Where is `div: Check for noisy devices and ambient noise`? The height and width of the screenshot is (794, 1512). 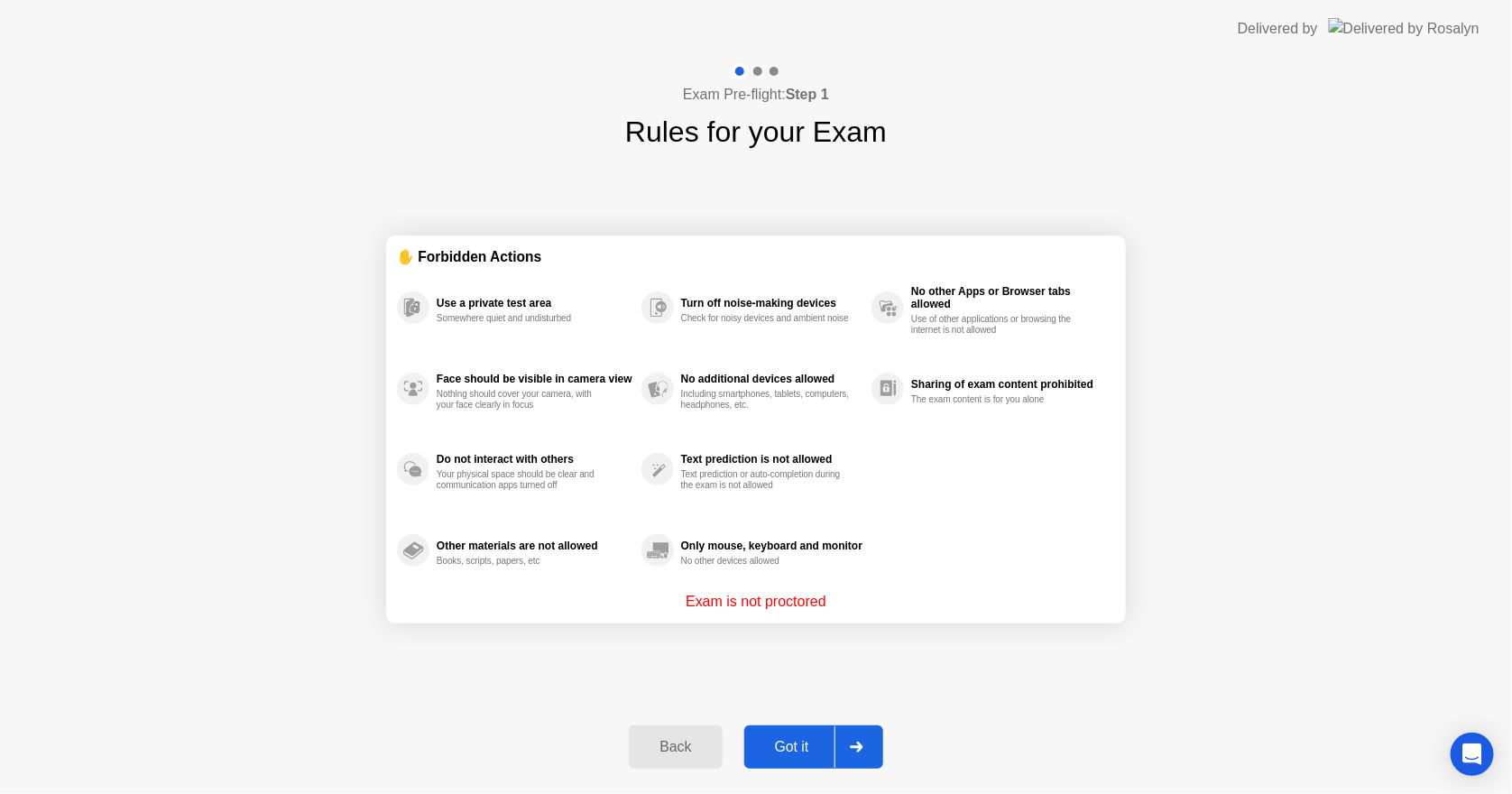 div: Check for noisy devices and ambient noise is located at coordinates (766, 318).